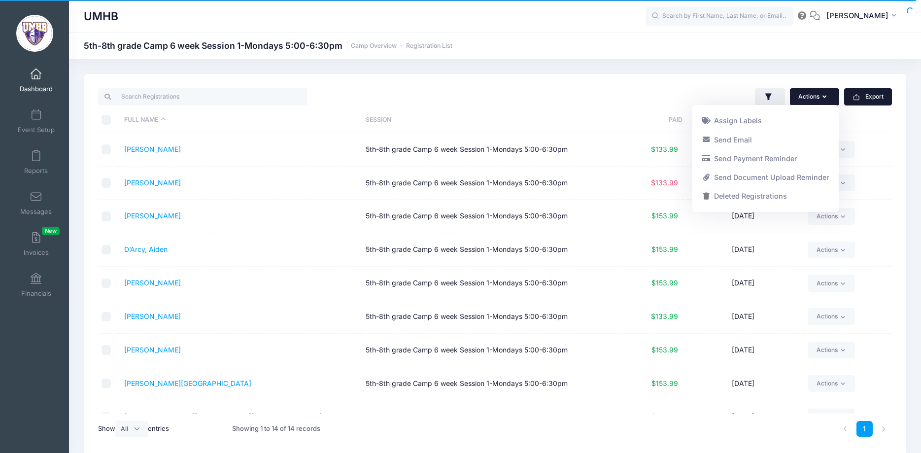  Describe the element at coordinates (202, 97) in the screenshot. I see `input: Search Registrations` at that location.